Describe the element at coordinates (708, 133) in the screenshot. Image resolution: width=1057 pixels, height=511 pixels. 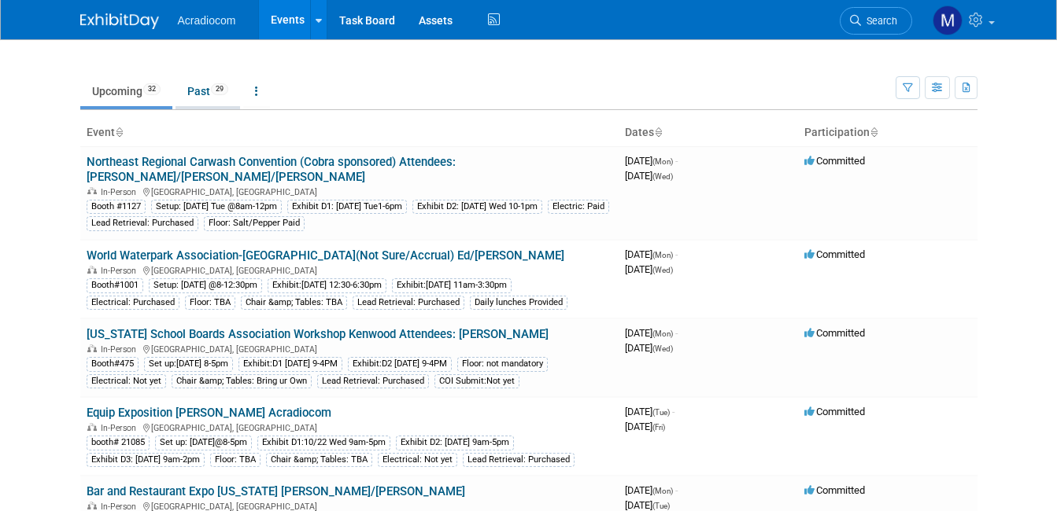
I see `th: Dates` at that location.